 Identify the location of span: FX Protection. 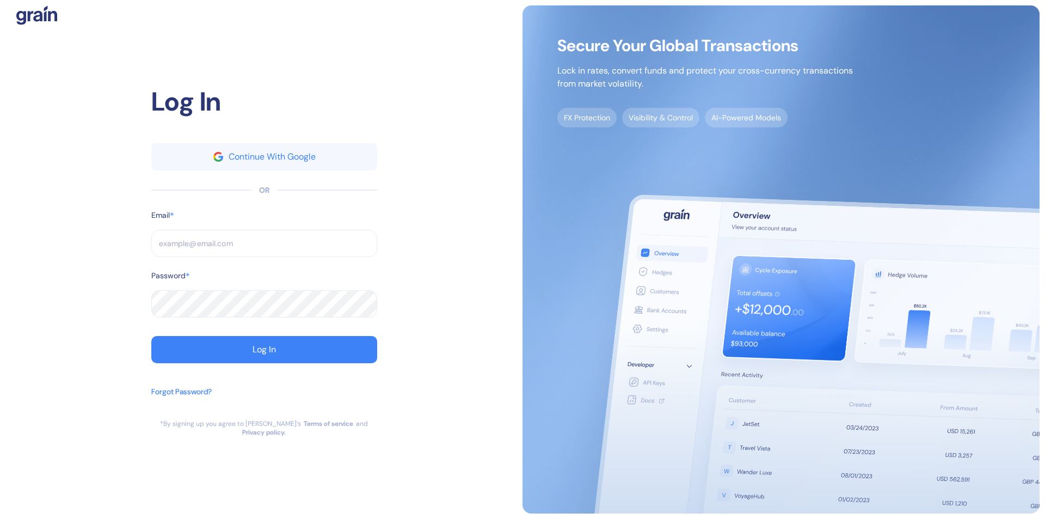
(587, 118).